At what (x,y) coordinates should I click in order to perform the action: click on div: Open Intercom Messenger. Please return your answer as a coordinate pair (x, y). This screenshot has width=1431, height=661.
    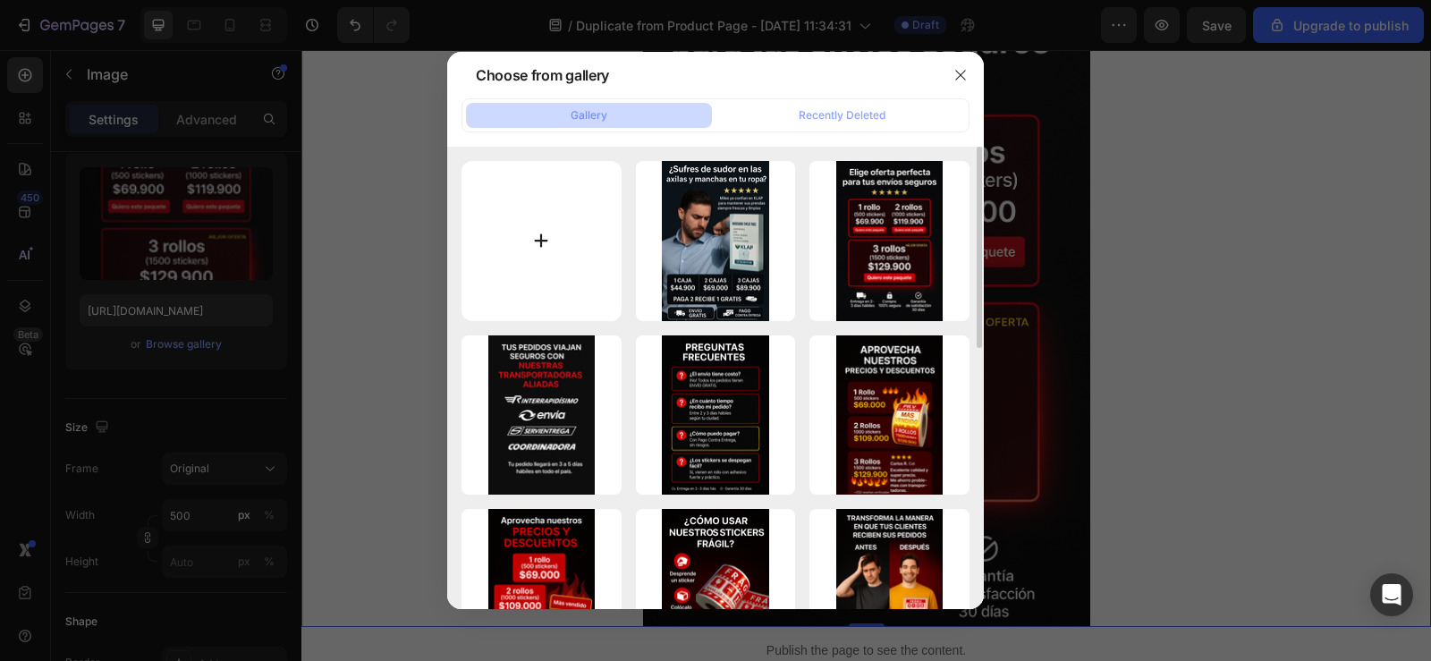
    Looking at the image, I should click on (1392, 595).